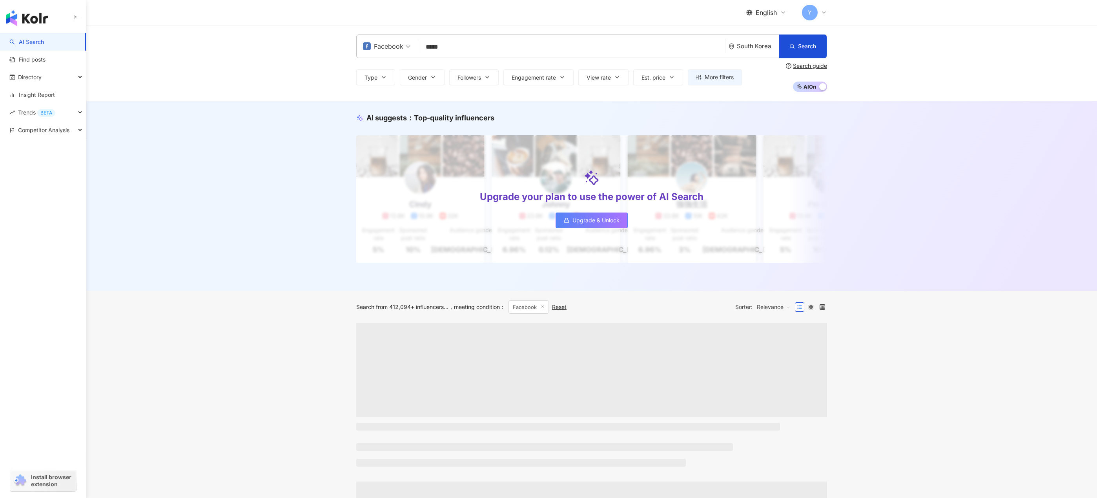 The height and width of the screenshot is (498, 1097). What do you see at coordinates (766, 13) in the screenshot?
I see `span: English` at bounding box center [766, 13].